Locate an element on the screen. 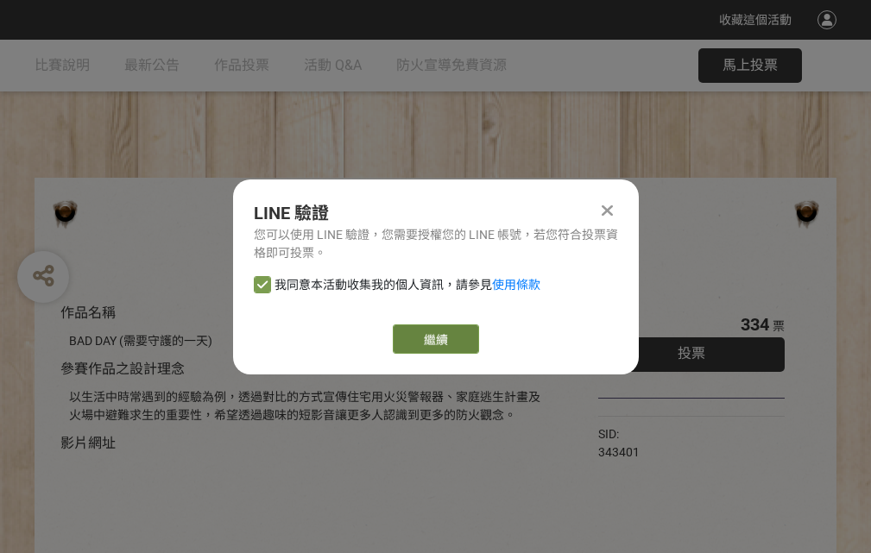 The height and width of the screenshot is (553, 871). span: 我同意本活動收集我的個人資訊，請參見 is located at coordinates (407, 285).